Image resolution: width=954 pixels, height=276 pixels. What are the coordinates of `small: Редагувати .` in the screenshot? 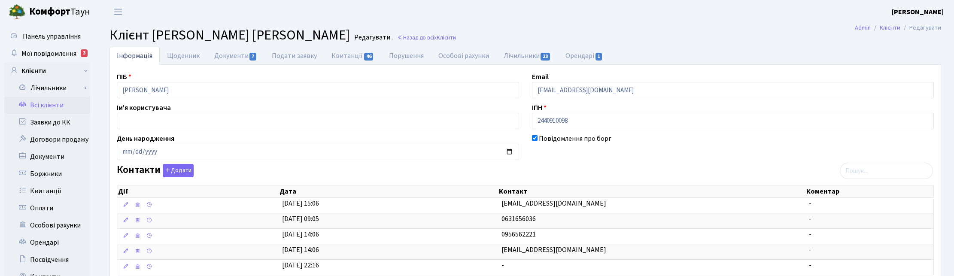 It's located at (373, 37).